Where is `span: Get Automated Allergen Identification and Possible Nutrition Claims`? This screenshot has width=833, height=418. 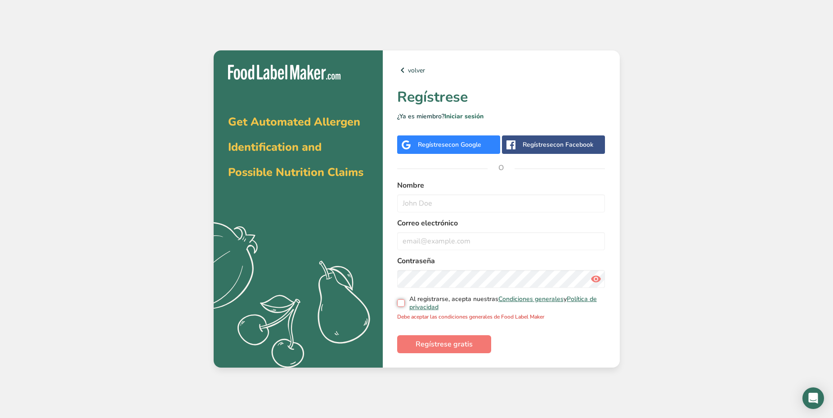
span: Get Automated Allergen Identification and Possible Nutrition Claims is located at coordinates (296, 147).